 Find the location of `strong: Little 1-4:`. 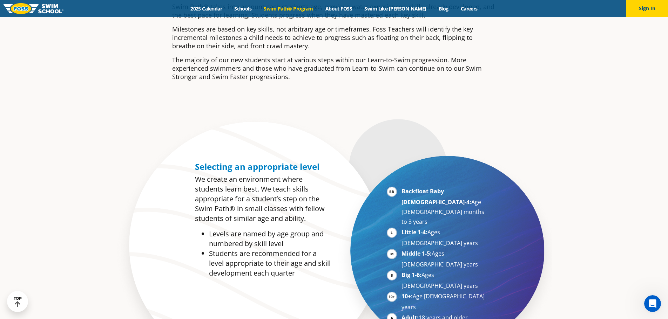

strong: Little 1-4: is located at coordinates (414, 232).